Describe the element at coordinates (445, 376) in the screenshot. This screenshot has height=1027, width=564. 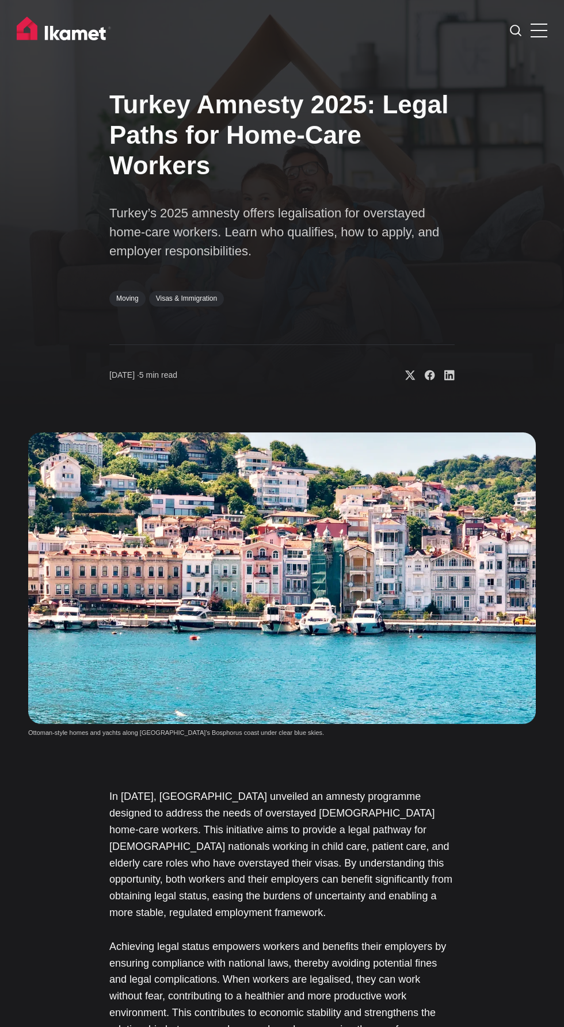
I see `a: Share on Linkedin` at that location.